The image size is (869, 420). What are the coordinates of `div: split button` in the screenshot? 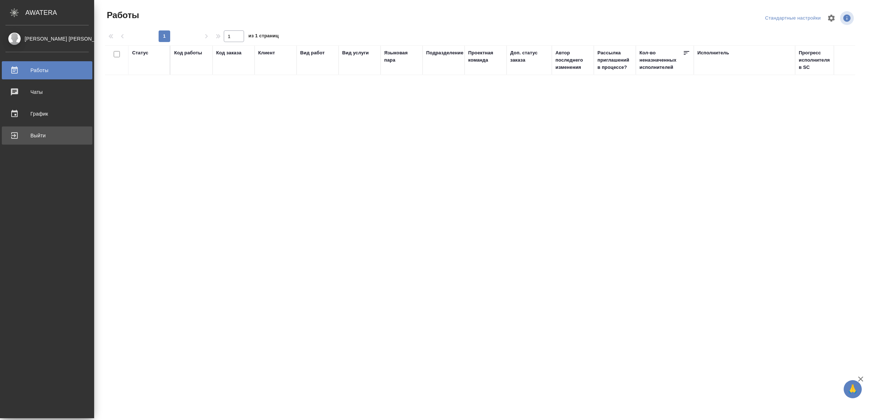 It's located at (793, 18).